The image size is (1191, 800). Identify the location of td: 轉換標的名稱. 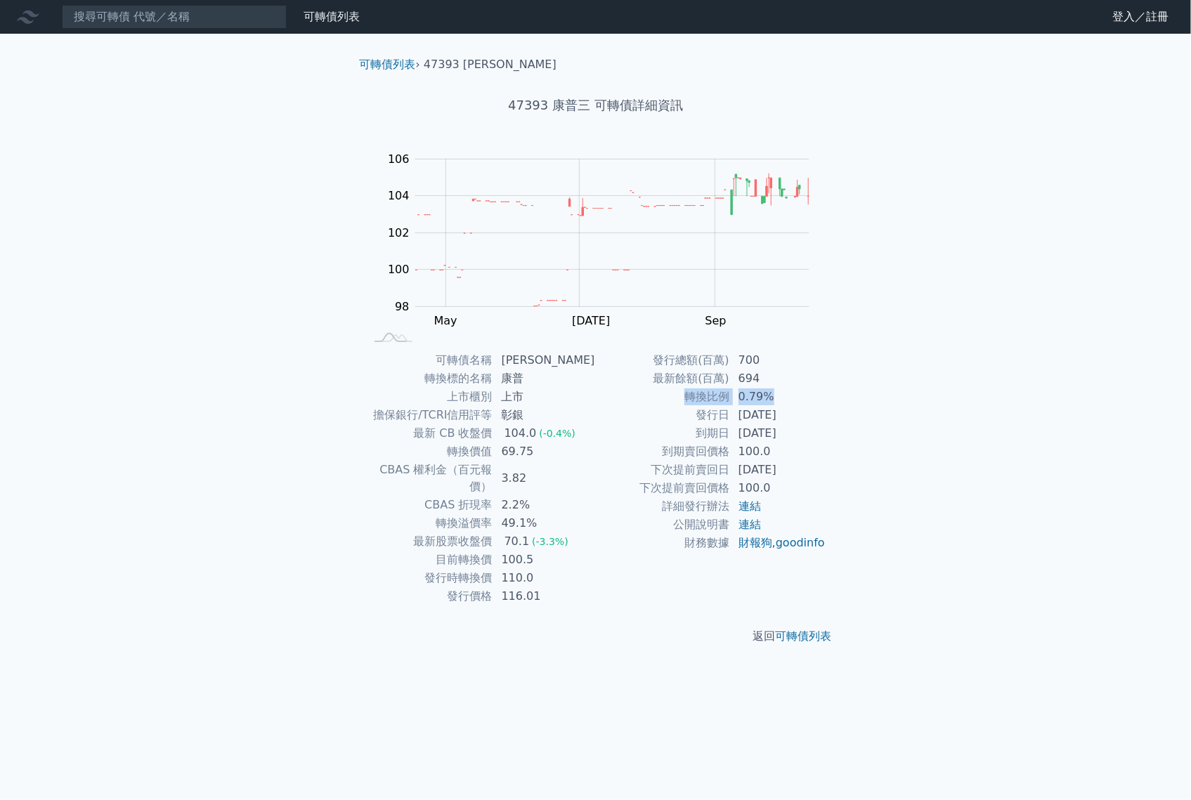
(429, 379).